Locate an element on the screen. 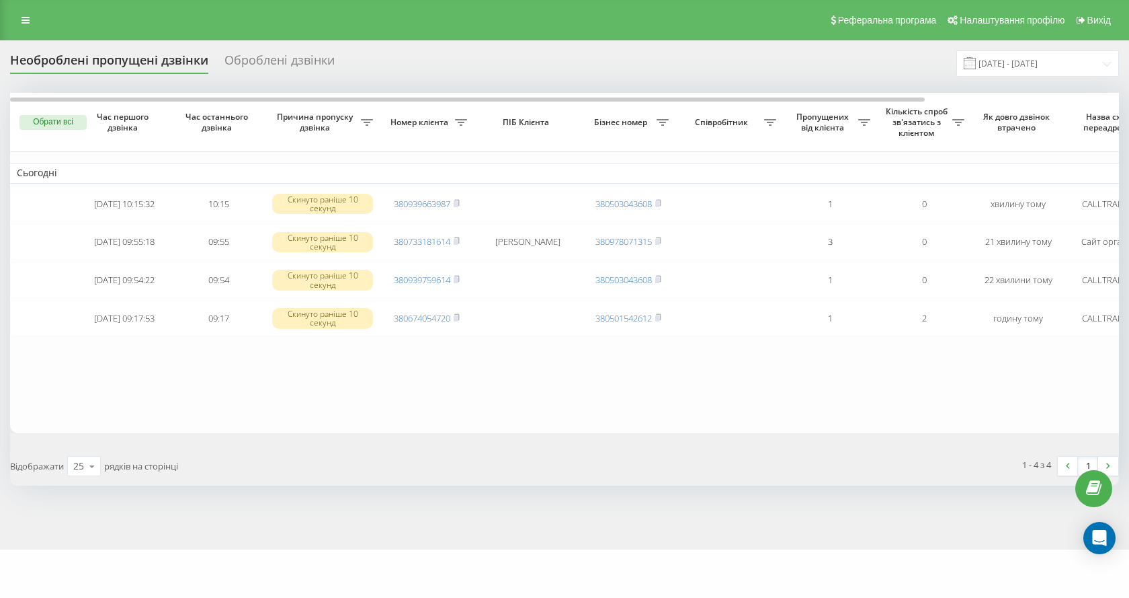 Image resolution: width=1129 pixels, height=598 pixels. a: 380674054720 is located at coordinates (422, 318).